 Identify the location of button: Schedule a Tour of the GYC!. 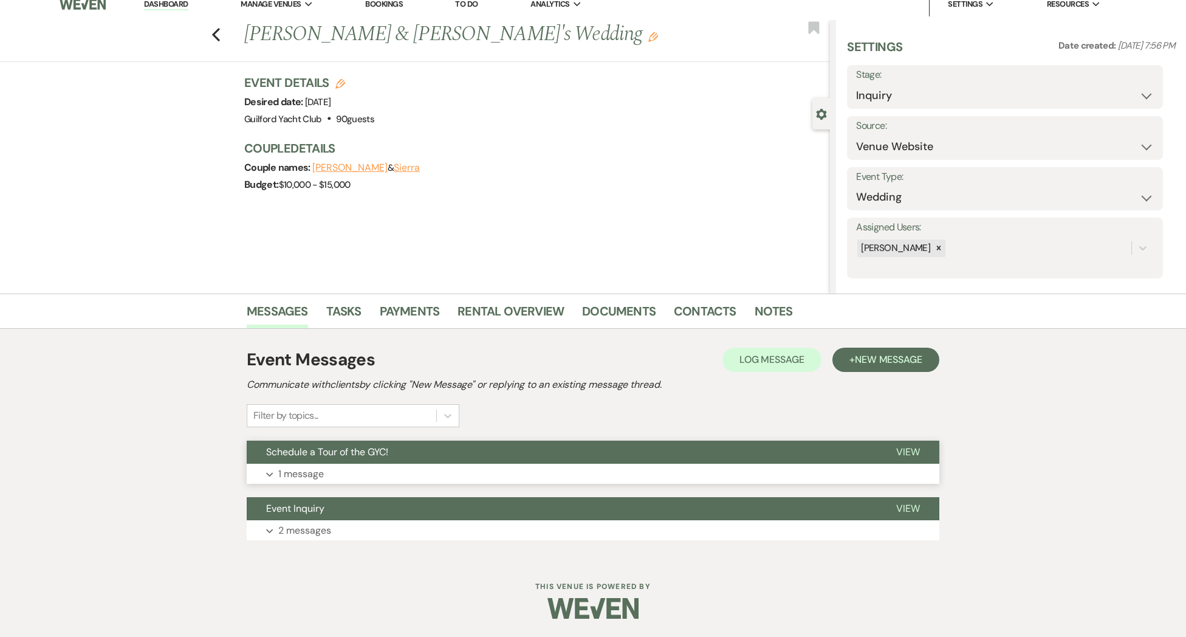
(562, 452).